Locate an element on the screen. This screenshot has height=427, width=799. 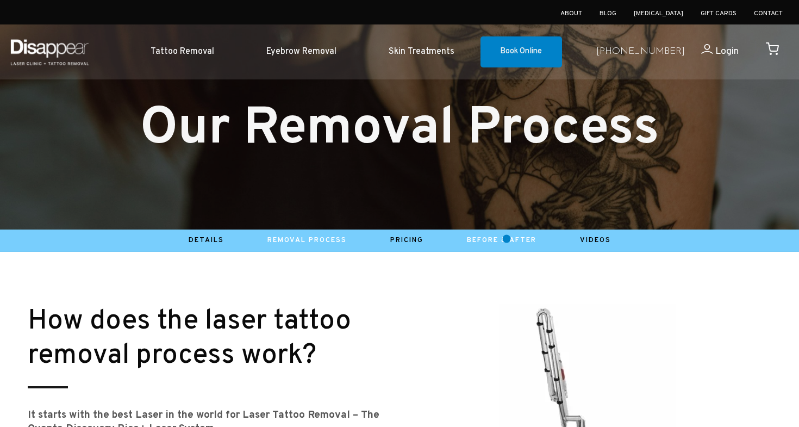
a: Details is located at coordinates (206, 240).